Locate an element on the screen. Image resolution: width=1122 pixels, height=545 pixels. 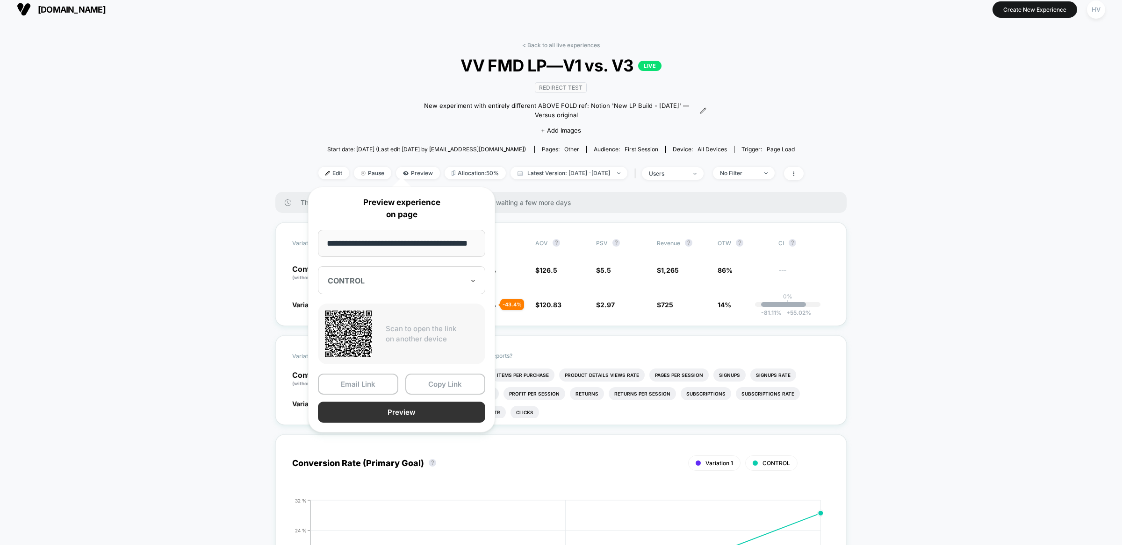
span: 1,265 is located at coordinates (670, 270).